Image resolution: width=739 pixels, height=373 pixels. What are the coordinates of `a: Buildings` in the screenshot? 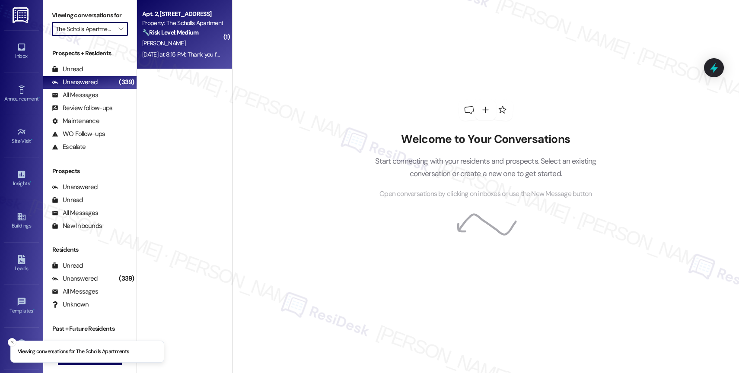 It's located at (22, 221).